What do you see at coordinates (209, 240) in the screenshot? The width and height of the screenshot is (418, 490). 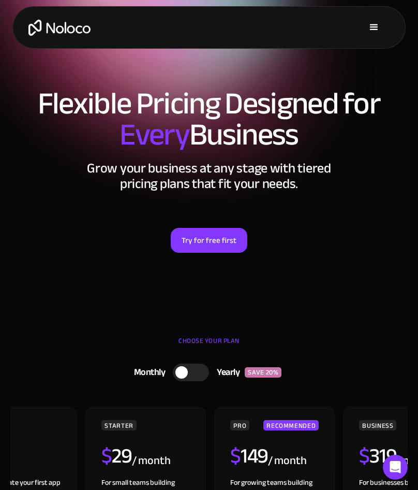 I see `a: Try for free first` at bounding box center [209, 240].